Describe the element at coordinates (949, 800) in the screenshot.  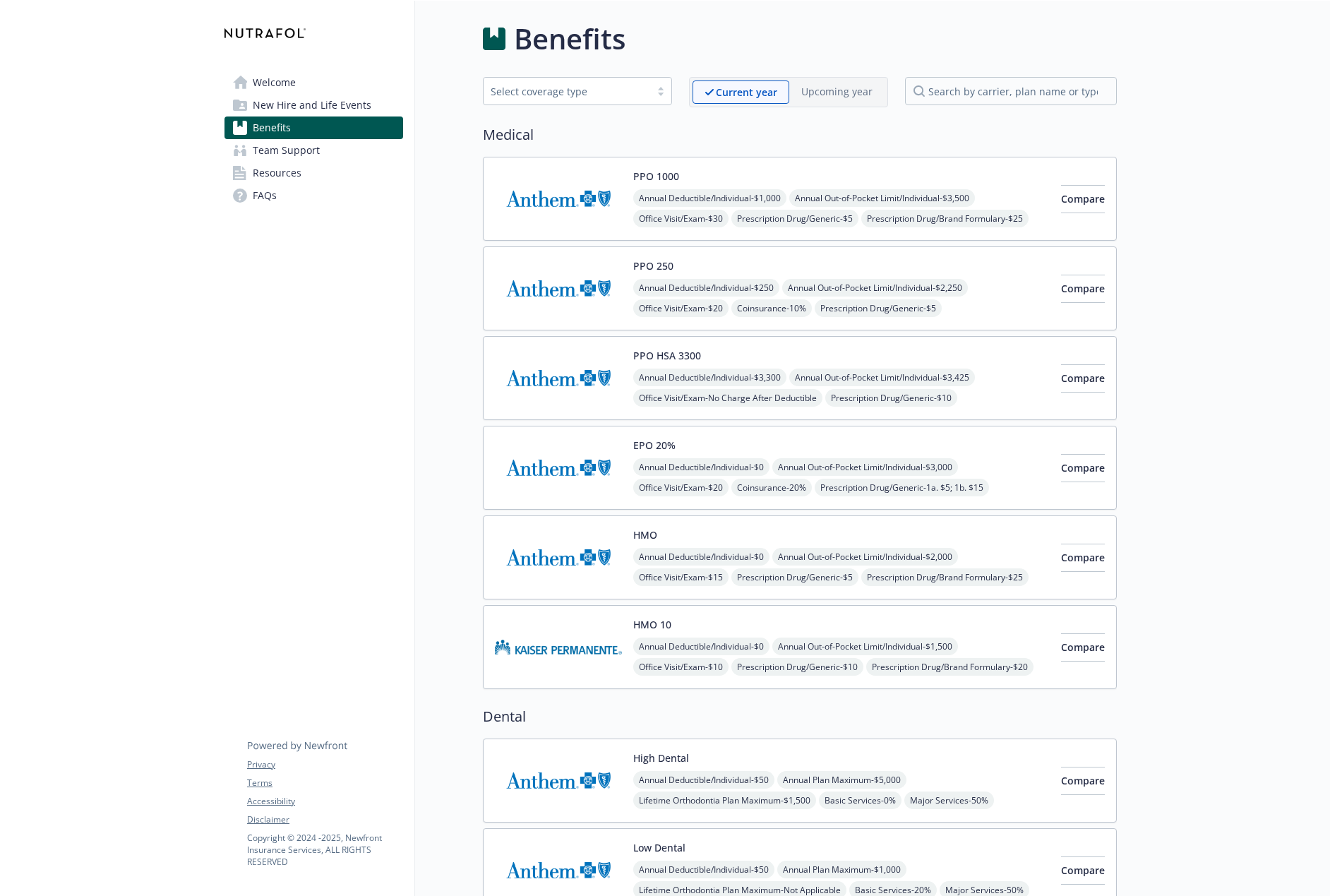
I see `span: Major Services - 50%` at that location.